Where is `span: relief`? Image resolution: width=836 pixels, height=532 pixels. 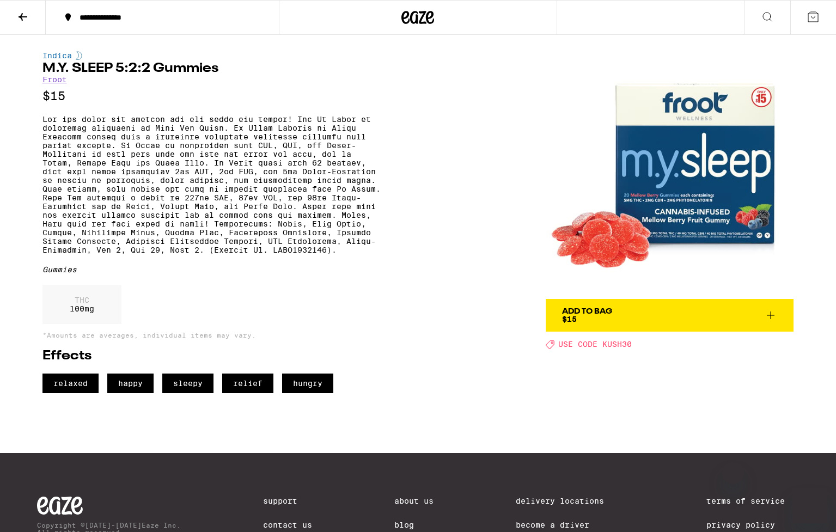
span: relief is located at coordinates (248, 383).